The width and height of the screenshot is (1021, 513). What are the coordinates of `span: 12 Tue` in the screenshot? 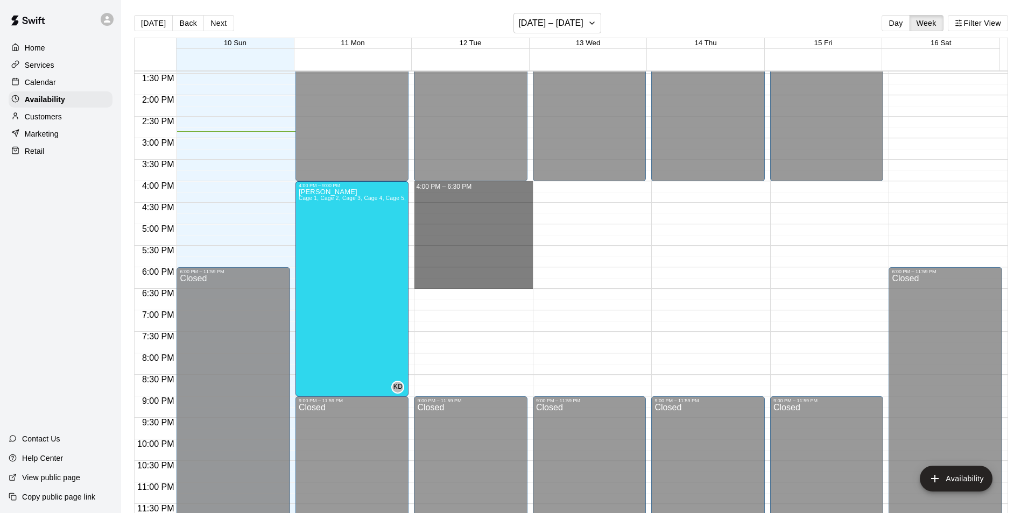 It's located at (470, 43).